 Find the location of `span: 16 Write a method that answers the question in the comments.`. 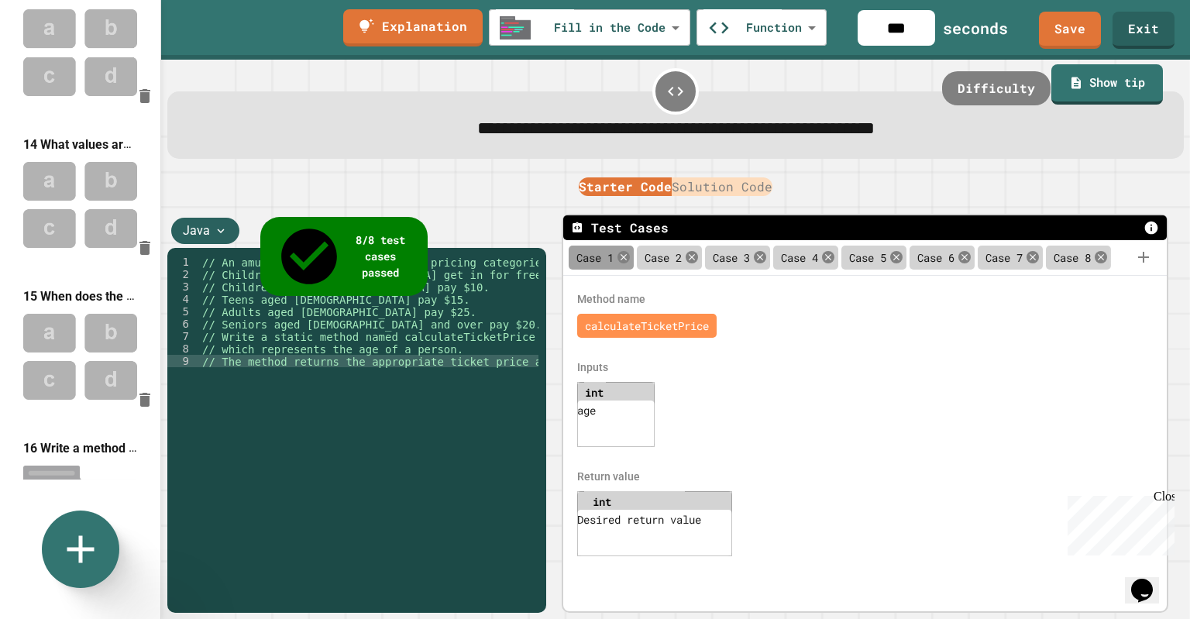

span: 16 Write a method that answers the question in the comments. is located at coordinates (198, 448).